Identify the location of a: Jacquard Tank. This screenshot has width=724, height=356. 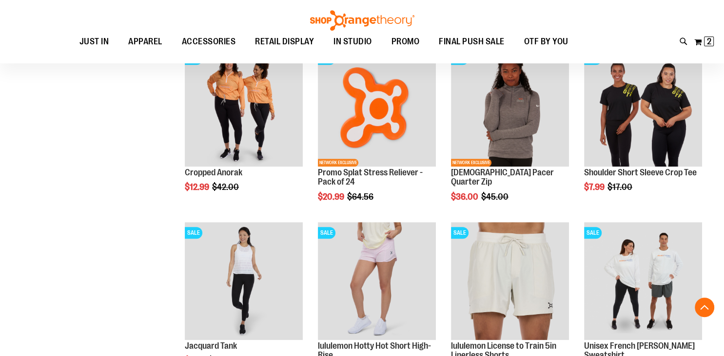
(211, 346).